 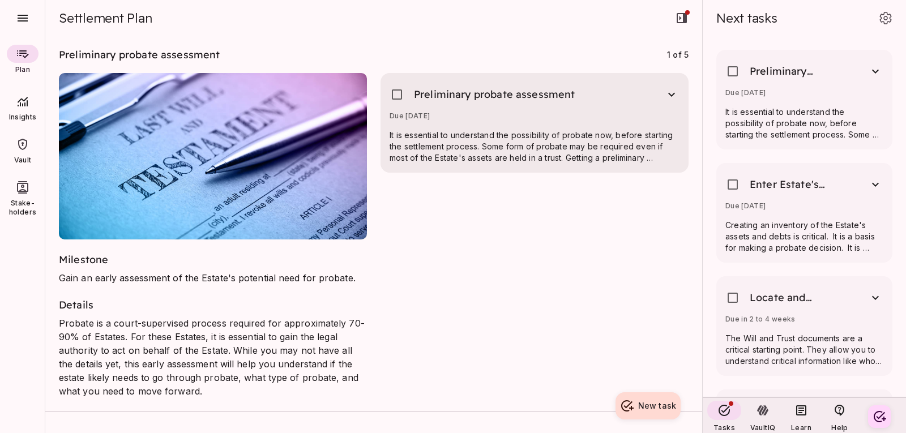 What do you see at coordinates (804, 350) in the screenshot?
I see `p: The Will and Trust documents are a critical starting point. They allow you to understand critical...` at bounding box center [804, 350].